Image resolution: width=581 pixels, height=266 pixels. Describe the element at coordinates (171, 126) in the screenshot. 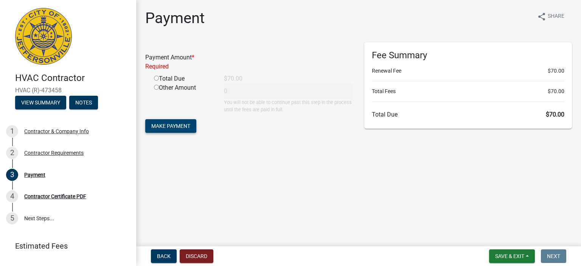

I see `button: Make Payment` at that location.